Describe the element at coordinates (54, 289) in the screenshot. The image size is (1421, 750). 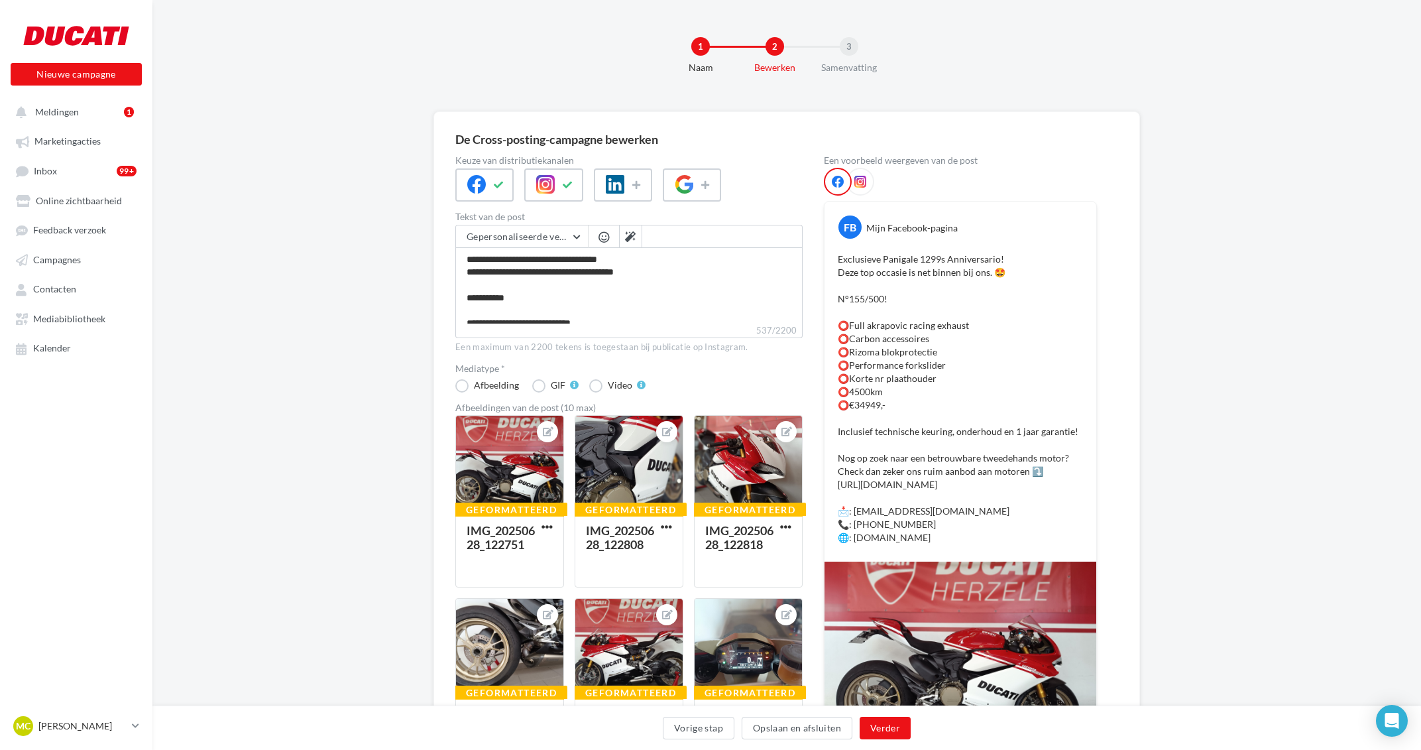
I see `span: Contacten` at that location.